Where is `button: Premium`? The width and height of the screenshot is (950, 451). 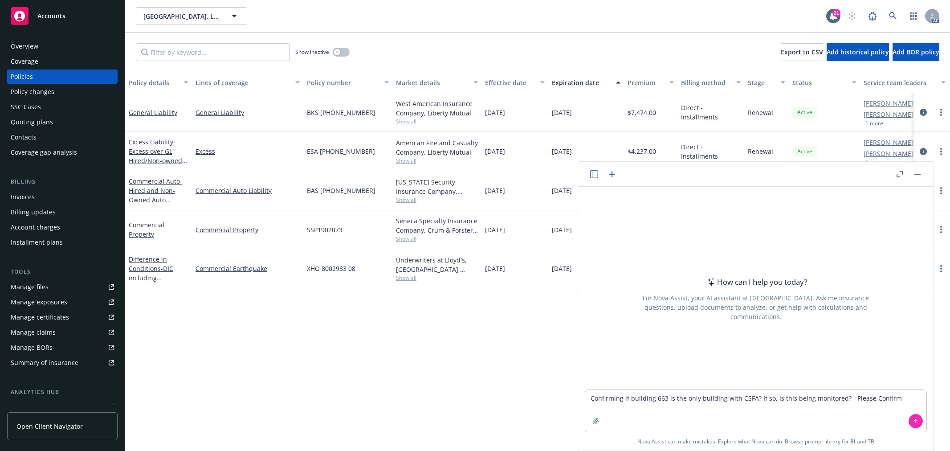 button: Premium is located at coordinates (651, 82).